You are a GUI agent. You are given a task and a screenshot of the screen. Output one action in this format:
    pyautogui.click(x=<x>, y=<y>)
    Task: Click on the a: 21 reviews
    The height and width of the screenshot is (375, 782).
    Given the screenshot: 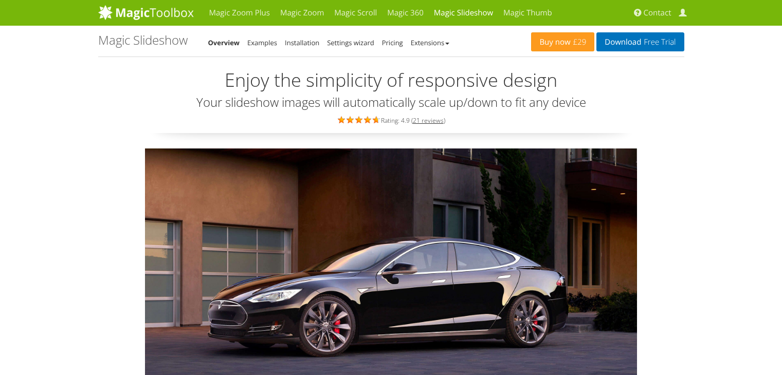 What is the action you would take?
    pyautogui.click(x=428, y=120)
    